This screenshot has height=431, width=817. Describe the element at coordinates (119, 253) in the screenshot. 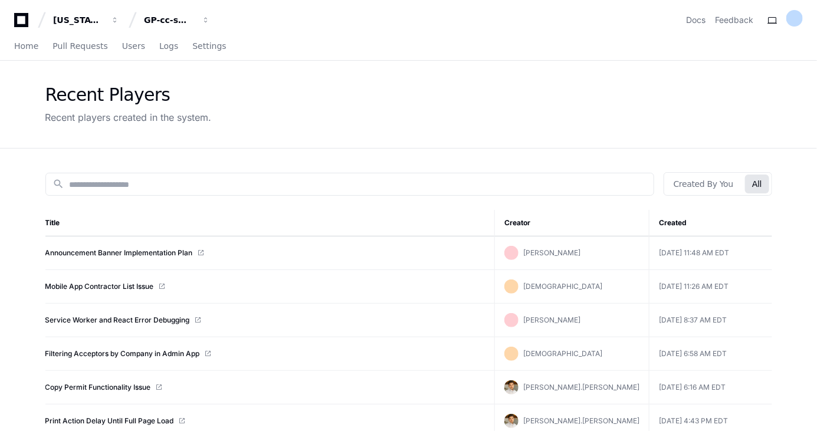

I see `a: Announcement Banner Implementation Plan` at that location.